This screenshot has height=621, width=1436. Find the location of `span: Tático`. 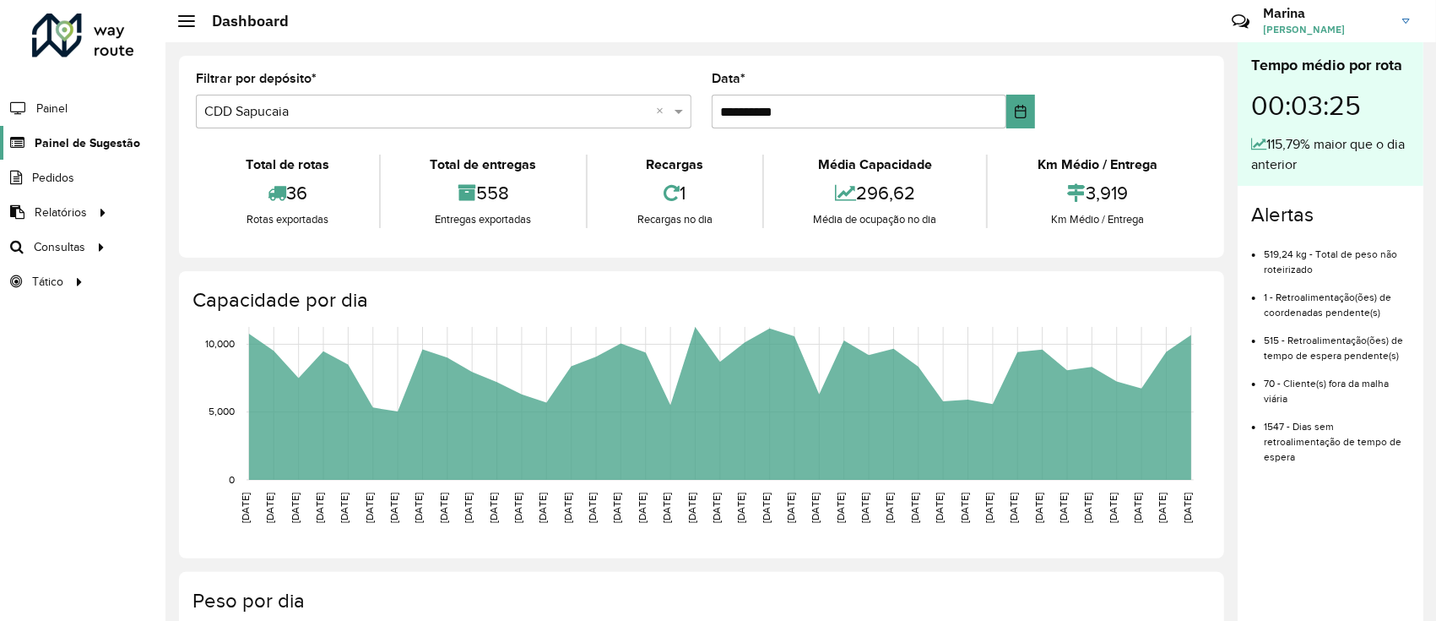

span: Tático is located at coordinates (47, 281).